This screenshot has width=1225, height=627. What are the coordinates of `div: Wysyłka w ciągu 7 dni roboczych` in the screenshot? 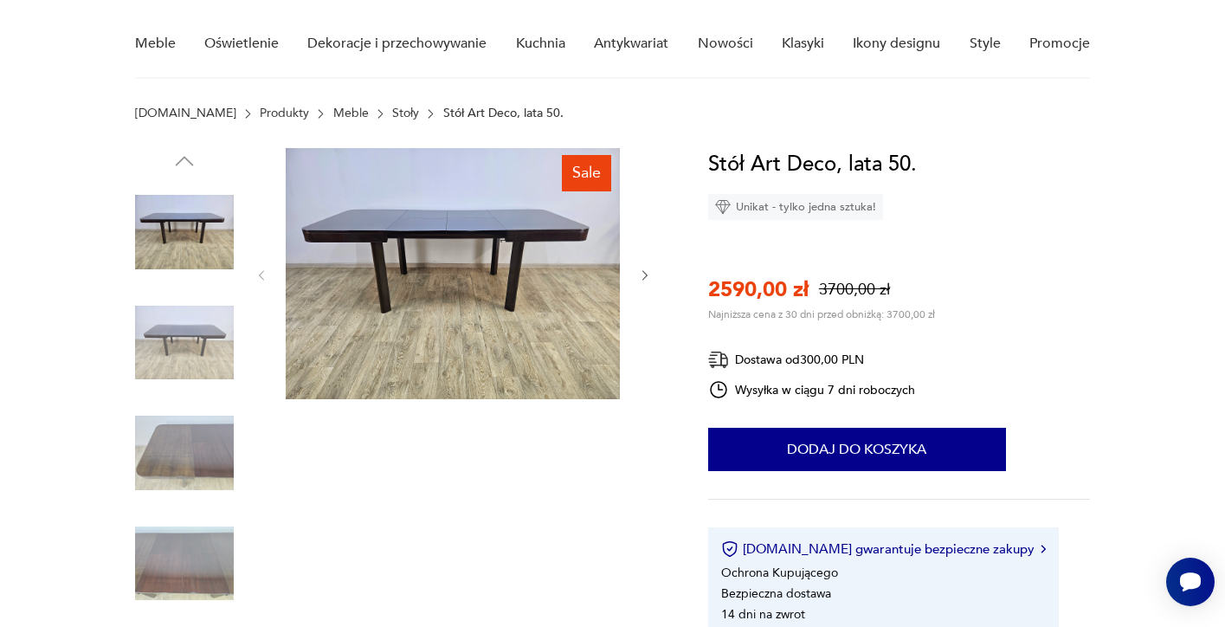 It's located at (812, 390).